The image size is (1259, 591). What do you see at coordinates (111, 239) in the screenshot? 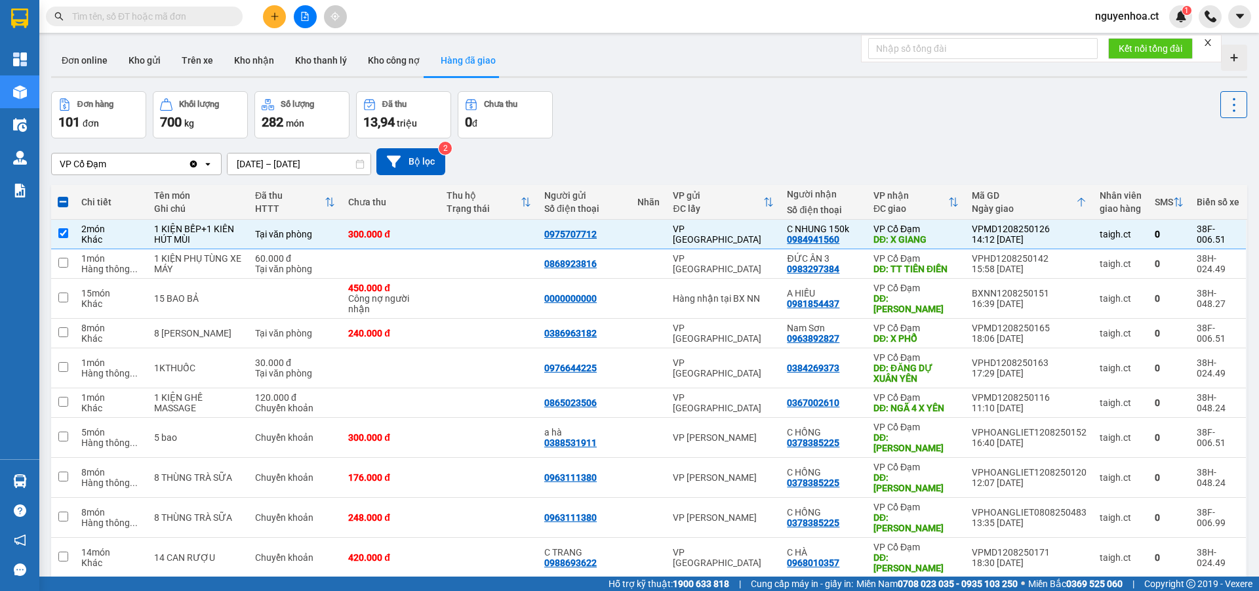
I see `div: Khác` at bounding box center [111, 239].